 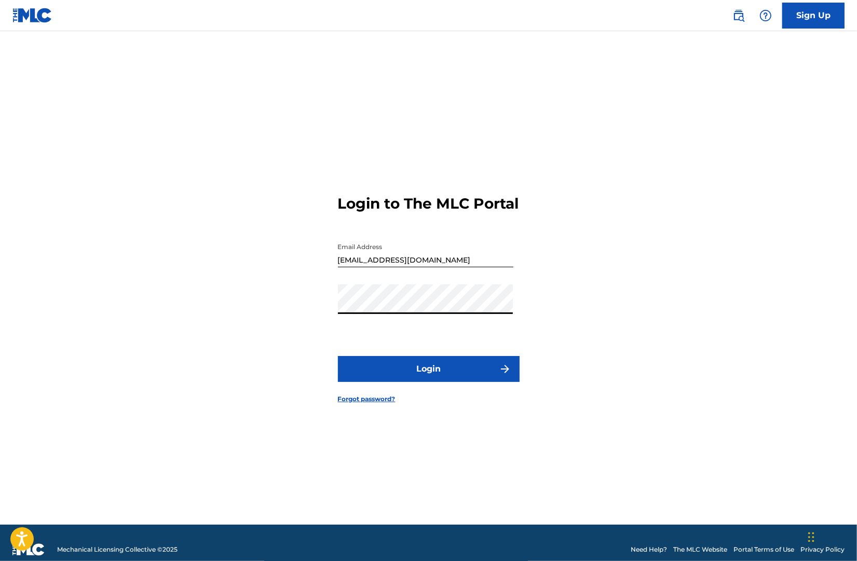 What do you see at coordinates (367, 399) in the screenshot?
I see `a: Forgot password?` at bounding box center [367, 399].